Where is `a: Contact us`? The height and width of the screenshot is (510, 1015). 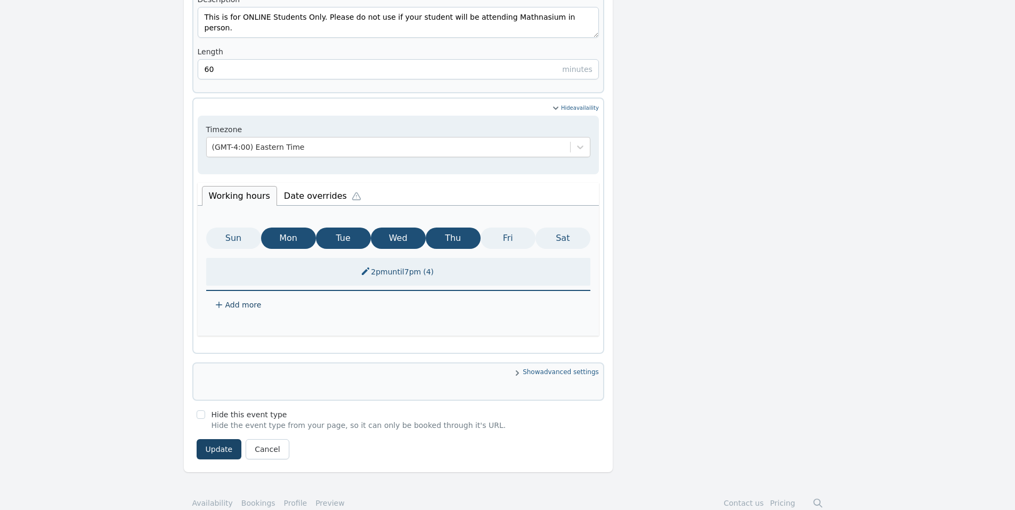
a: Contact us is located at coordinates (743, 503).